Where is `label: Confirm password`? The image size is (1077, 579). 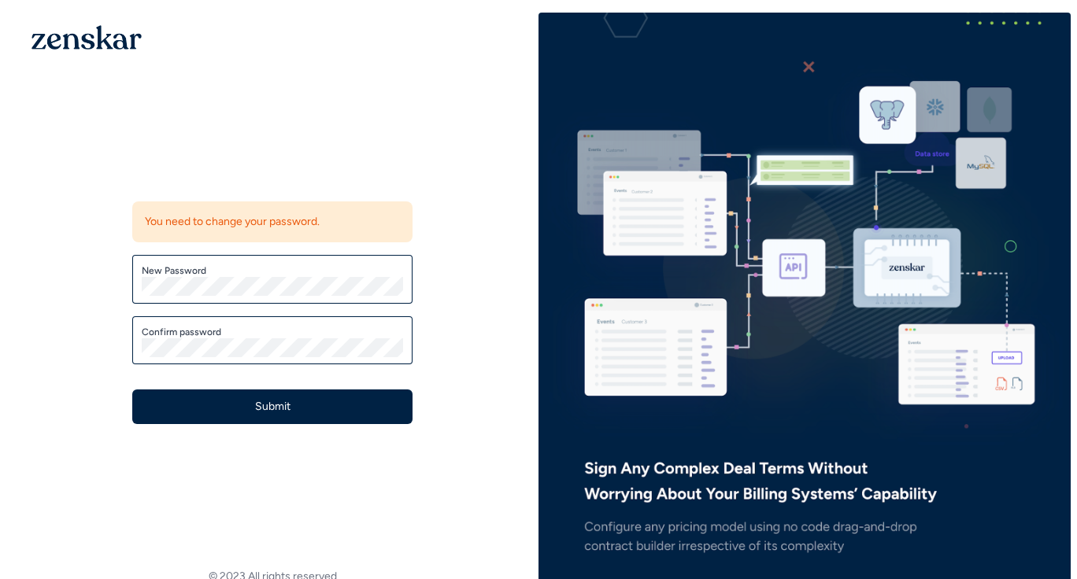 label: Confirm password is located at coordinates (272, 332).